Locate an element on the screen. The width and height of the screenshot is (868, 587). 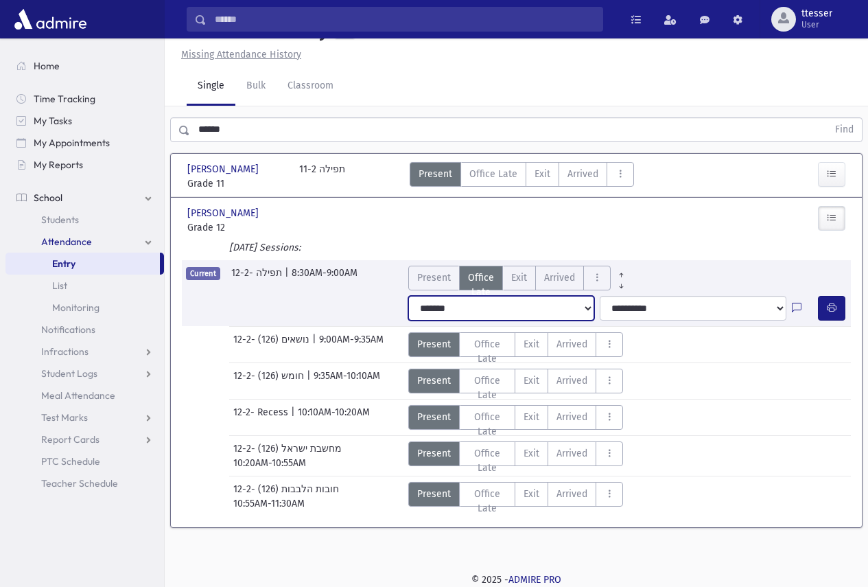
span: PTC Schedule is located at coordinates (71, 461).